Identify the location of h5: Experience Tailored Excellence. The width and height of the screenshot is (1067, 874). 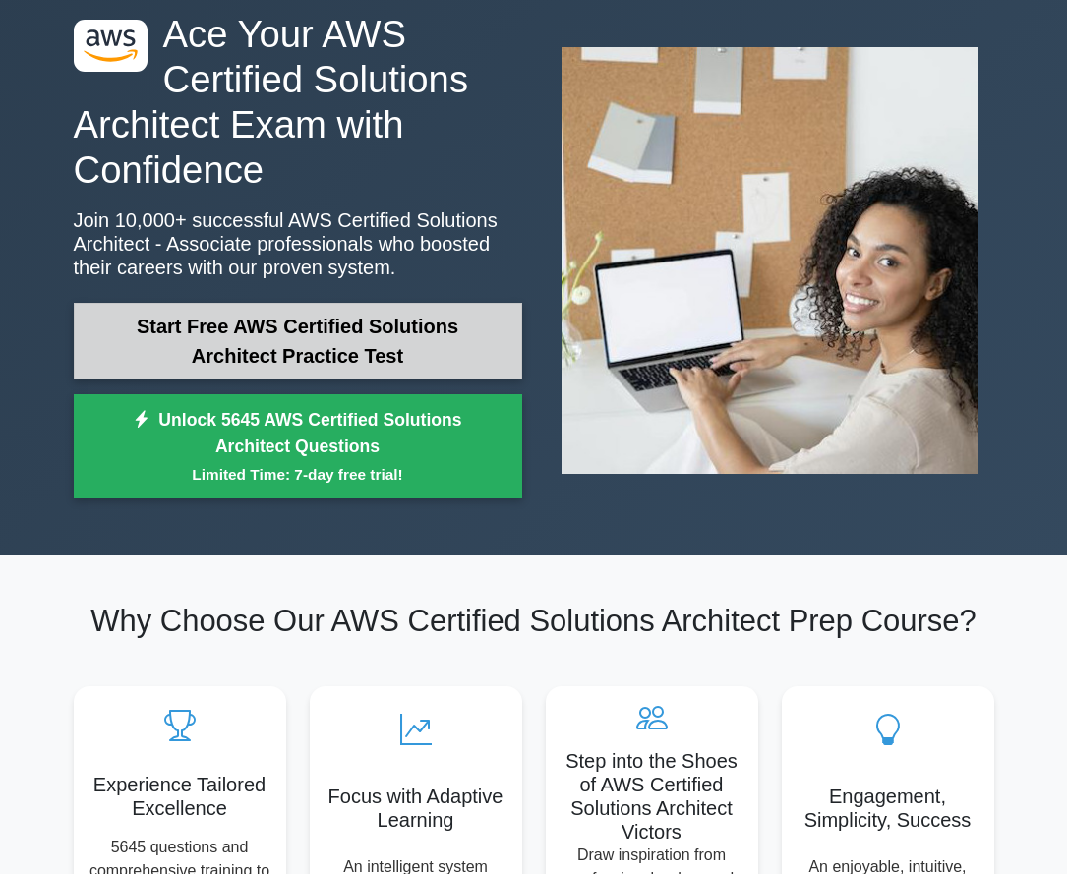
(180, 797).